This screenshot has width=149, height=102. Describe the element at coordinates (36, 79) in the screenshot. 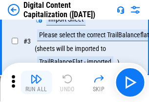

I see `img: Run All` at that location.